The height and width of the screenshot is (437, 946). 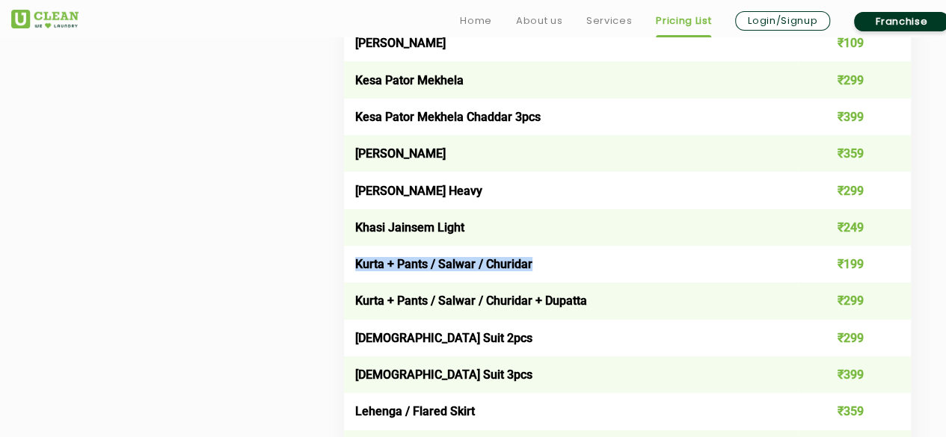 What do you see at coordinates (855, 227) in the screenshot?
I see `td: ₹249` at bounding box center [855, 227].